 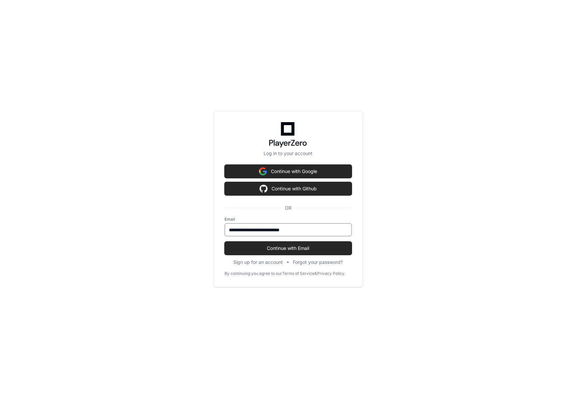 I want to click on button: Continue with Github, so click(x=288, y=189).